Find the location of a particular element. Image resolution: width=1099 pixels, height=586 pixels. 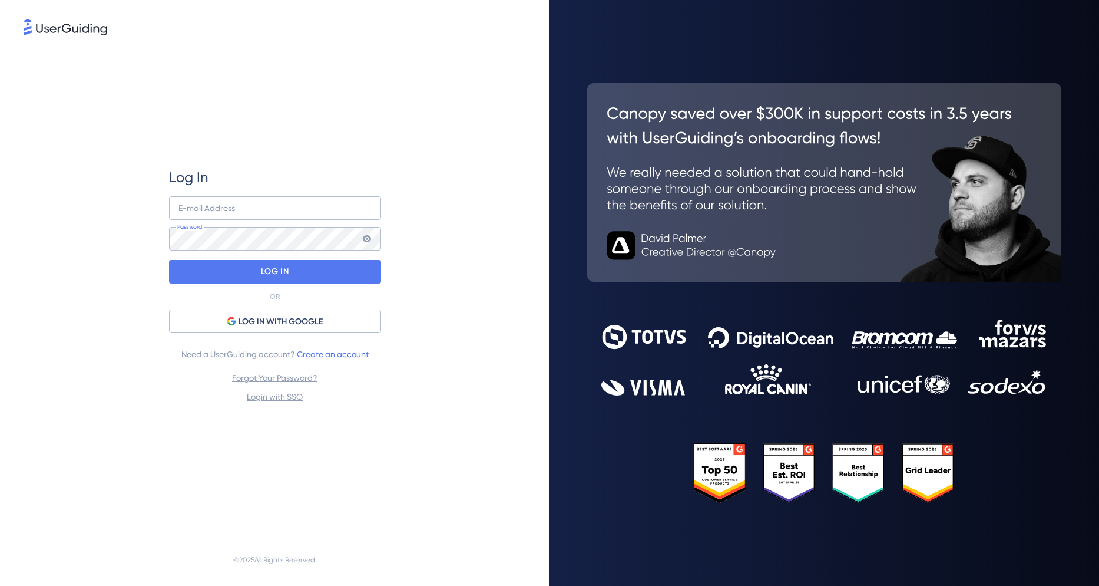

input: example@company.com is located at coordinates (275, 208).